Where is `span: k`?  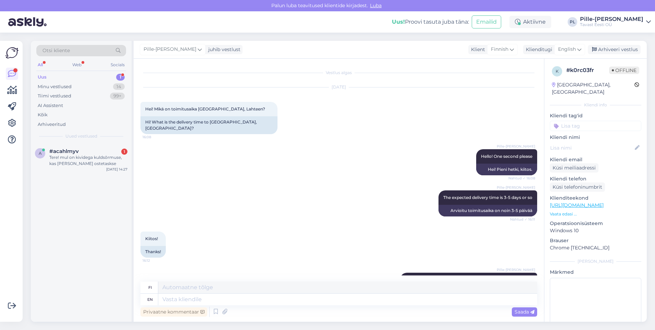
span: k is located at coordinates (557, 71).